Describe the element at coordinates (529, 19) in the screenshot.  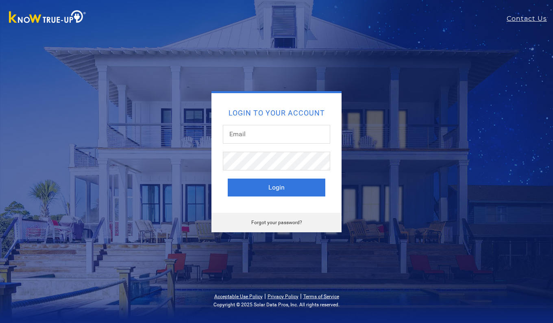
I see `a: Contact Us` at that location.